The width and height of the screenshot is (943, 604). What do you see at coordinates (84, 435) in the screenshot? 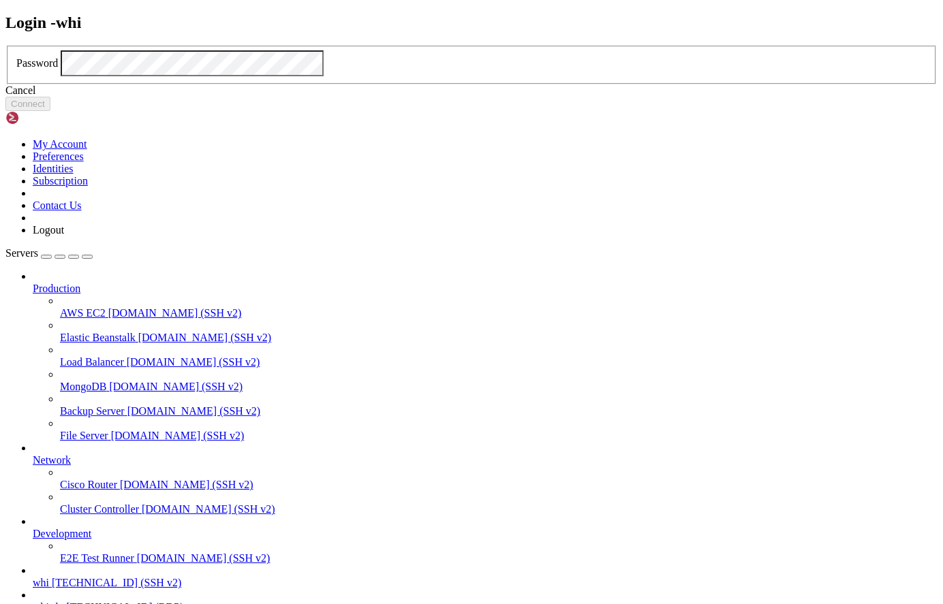
I see `span: File Server` at bounding box center [84, 435].